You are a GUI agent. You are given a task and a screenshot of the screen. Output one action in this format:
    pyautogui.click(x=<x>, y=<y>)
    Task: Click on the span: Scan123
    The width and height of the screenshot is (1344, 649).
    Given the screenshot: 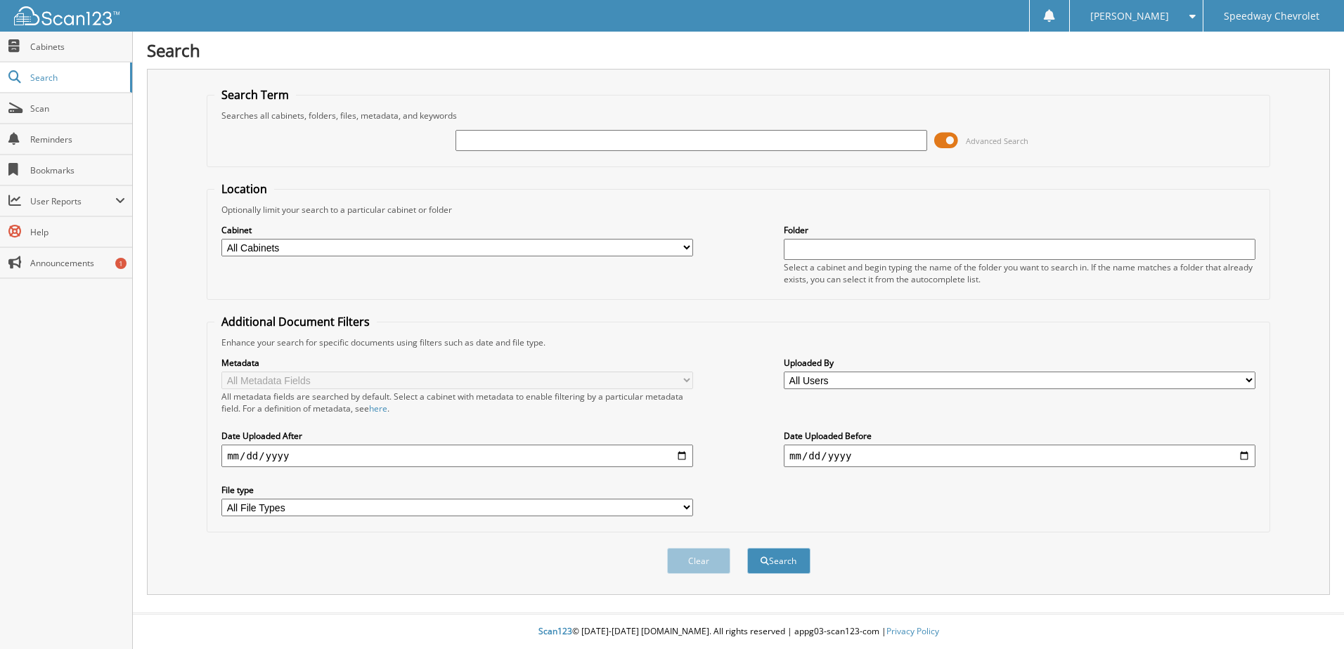 What is the action you would take?
    pyautogui.click(x=555, y=631)
    